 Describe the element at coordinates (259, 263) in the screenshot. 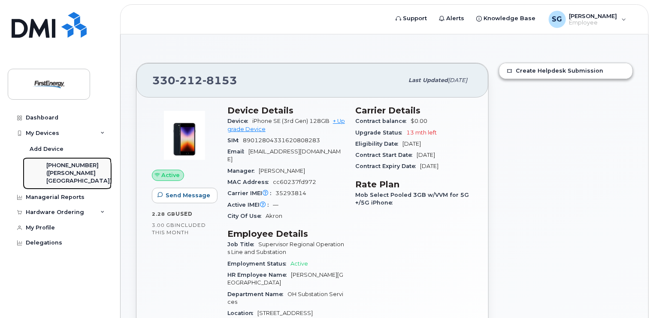

I see `span: Employment Status` at that location.